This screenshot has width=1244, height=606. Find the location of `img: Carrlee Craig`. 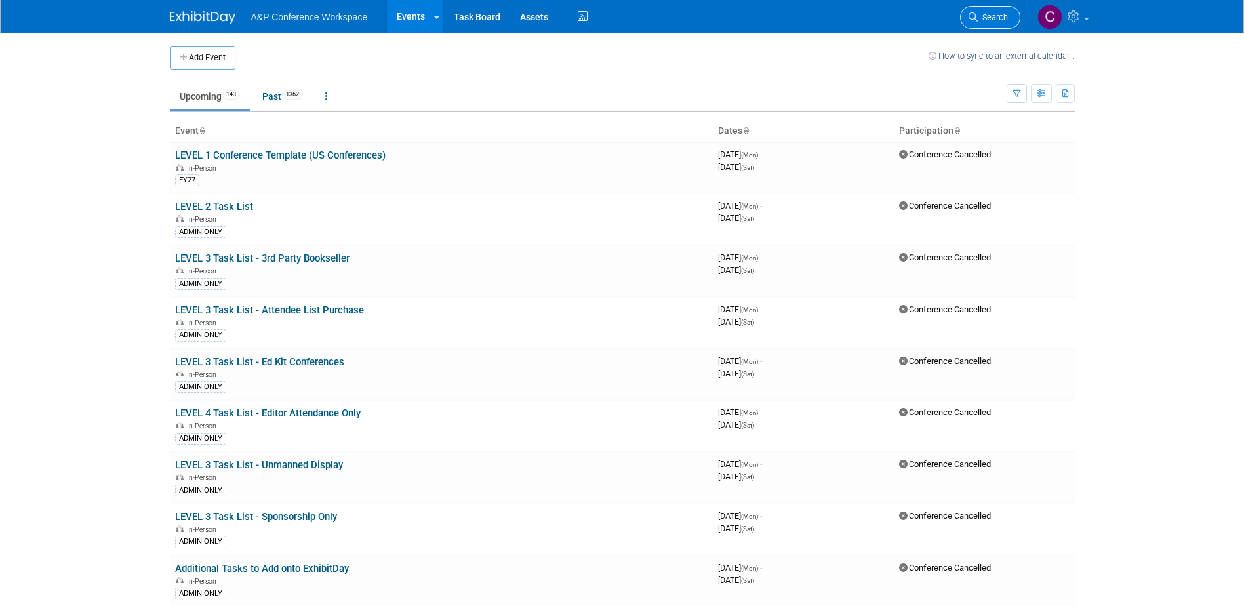

img: Carrlee Craig is located at coordinates (1050, 17).